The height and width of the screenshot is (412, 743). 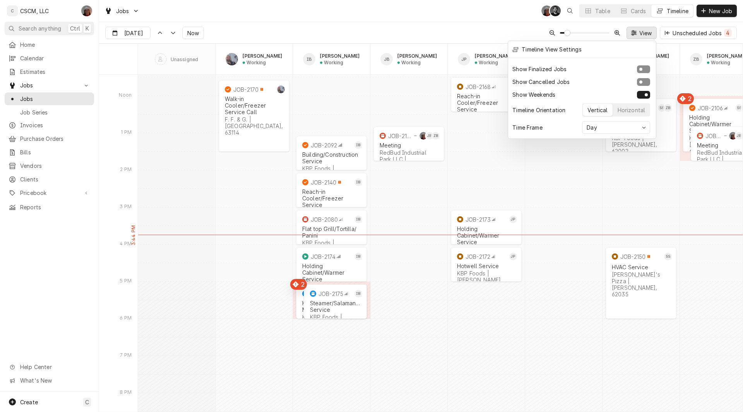 What do you see at coordinates (541, 82) in the screenshot?
I see `label: Show Cancelled Jobs` at bounding box center [541, 82].